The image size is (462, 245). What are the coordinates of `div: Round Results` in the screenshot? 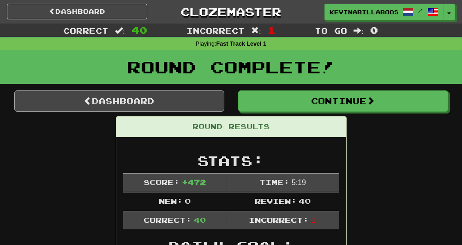 It's located at (231, 127).